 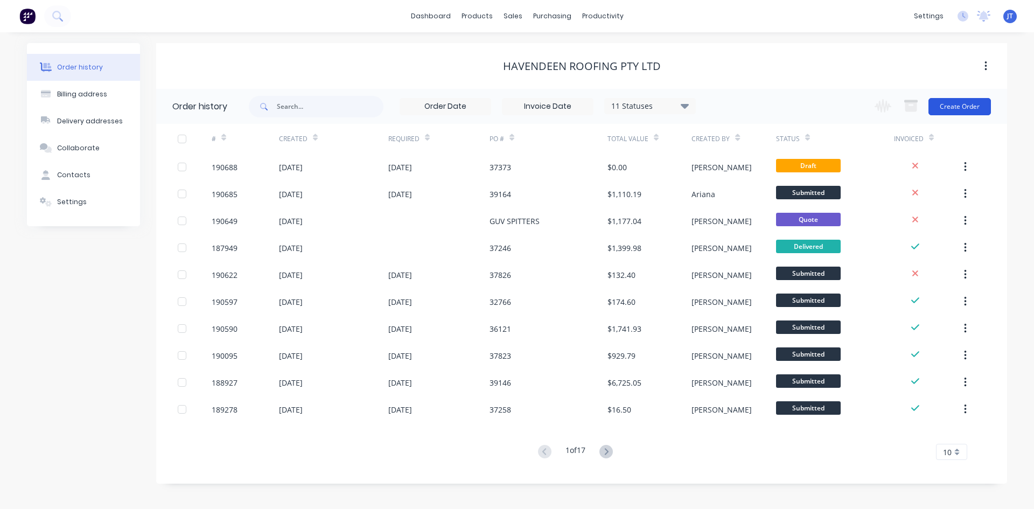 What do you see at coordinates (83, 67) in the screenshot?
I see `button: Order history` at bounding box center [83, 67].